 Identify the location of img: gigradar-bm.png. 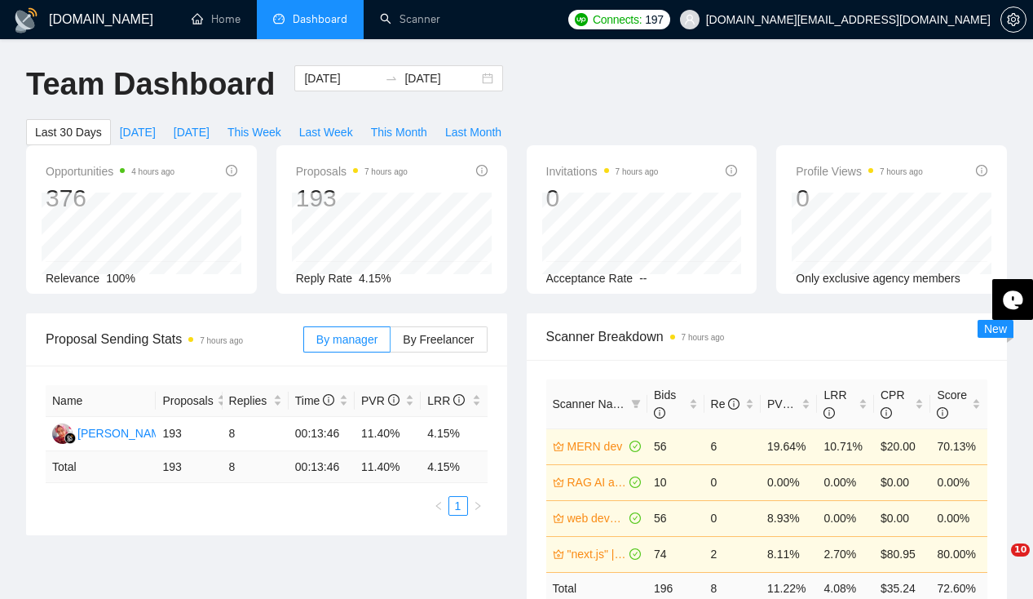
(70, 438).